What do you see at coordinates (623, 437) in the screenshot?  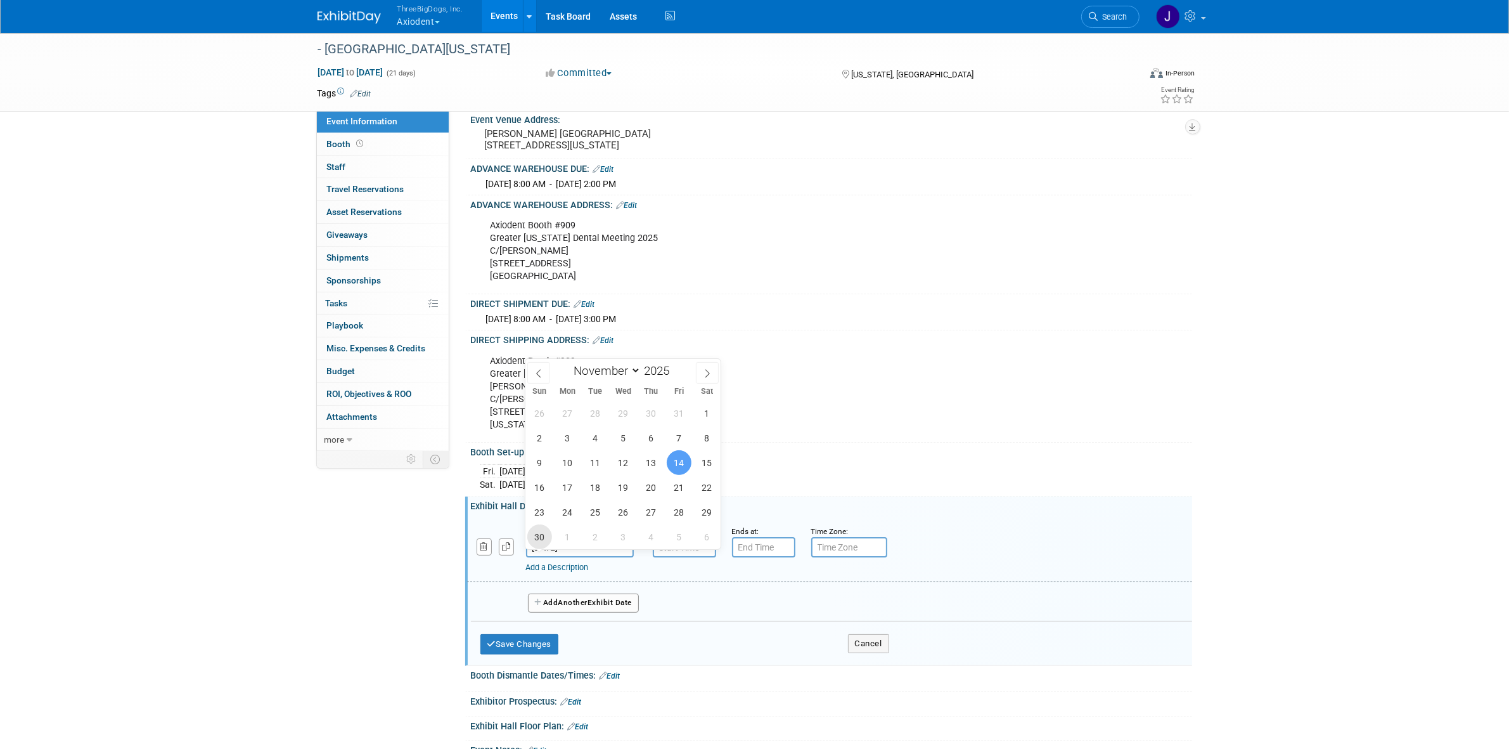 I see `span: November 5, 2025` at bounding box center [623, 437].